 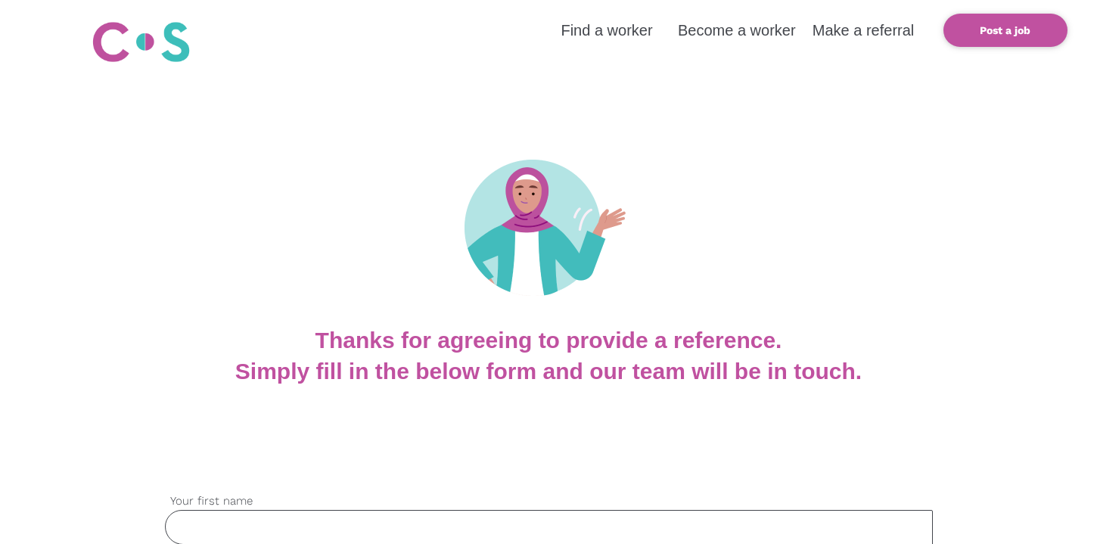 I want to click on label: Your first name, so click(x=549, y=501).